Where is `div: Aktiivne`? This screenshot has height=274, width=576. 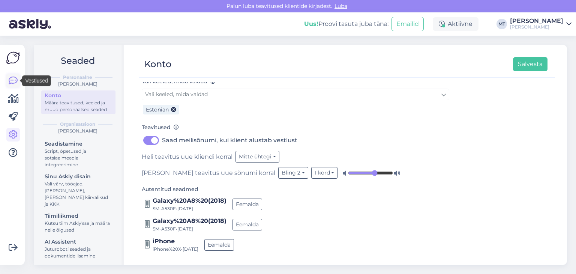
div: Aktiivne is located at coordinates (455, 24).